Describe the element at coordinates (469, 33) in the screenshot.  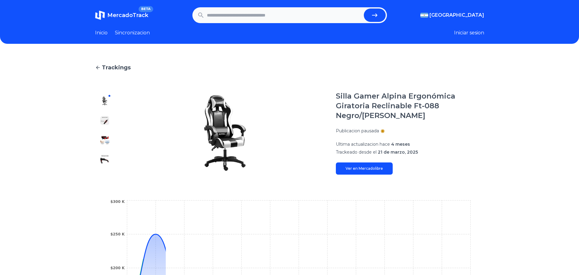
I see `button: Iniciar sesion` at that location.